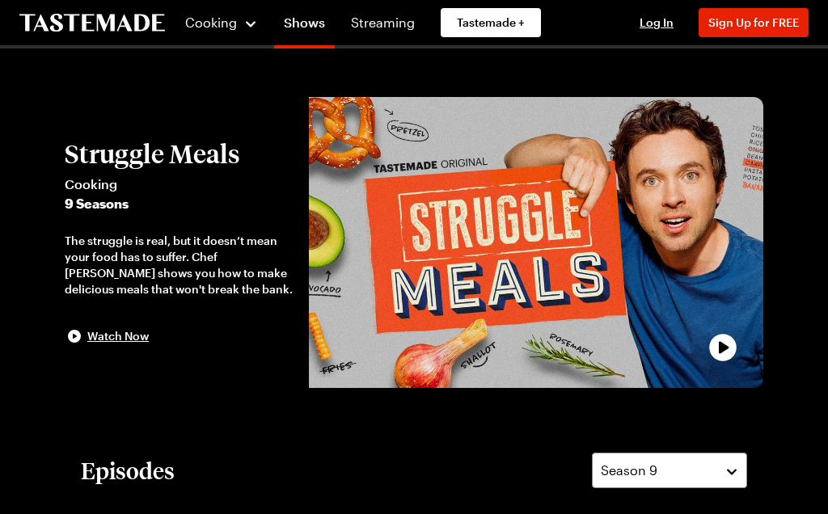 The image size is (828, 514). What do you see at coordinates (304, 26) in the screenshot?
I see `a: Shows` at bounding box center [304, 26].